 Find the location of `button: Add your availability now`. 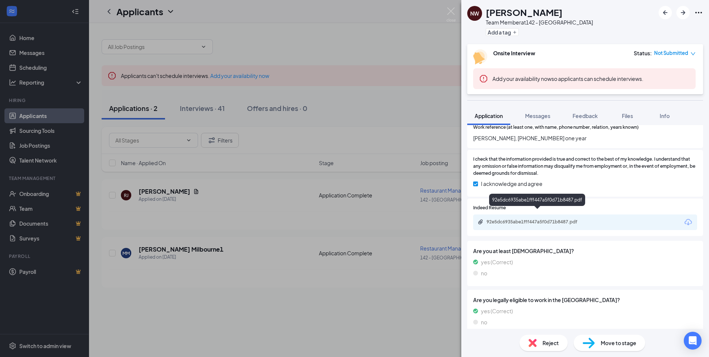

button: Add your availability now is located at coordinates (522, 79).